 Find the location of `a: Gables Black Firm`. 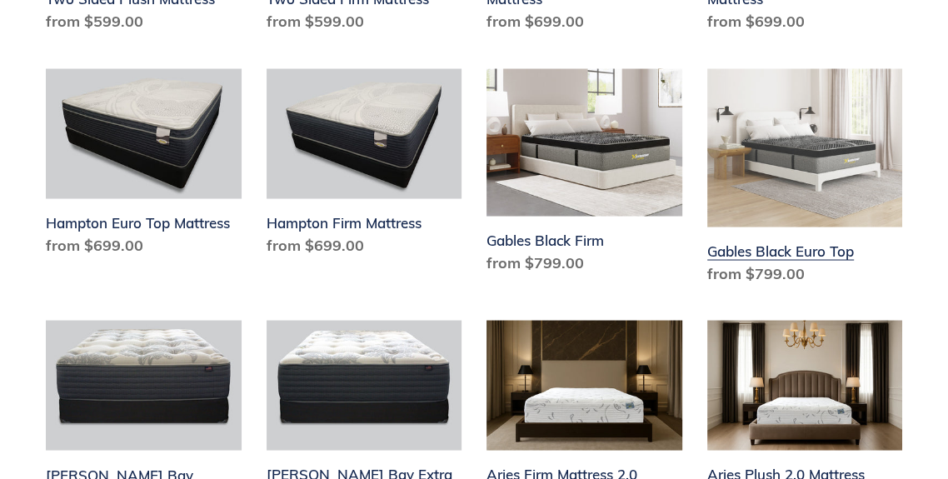

a: Gables Black Firm is located at coordinates (584, 174).